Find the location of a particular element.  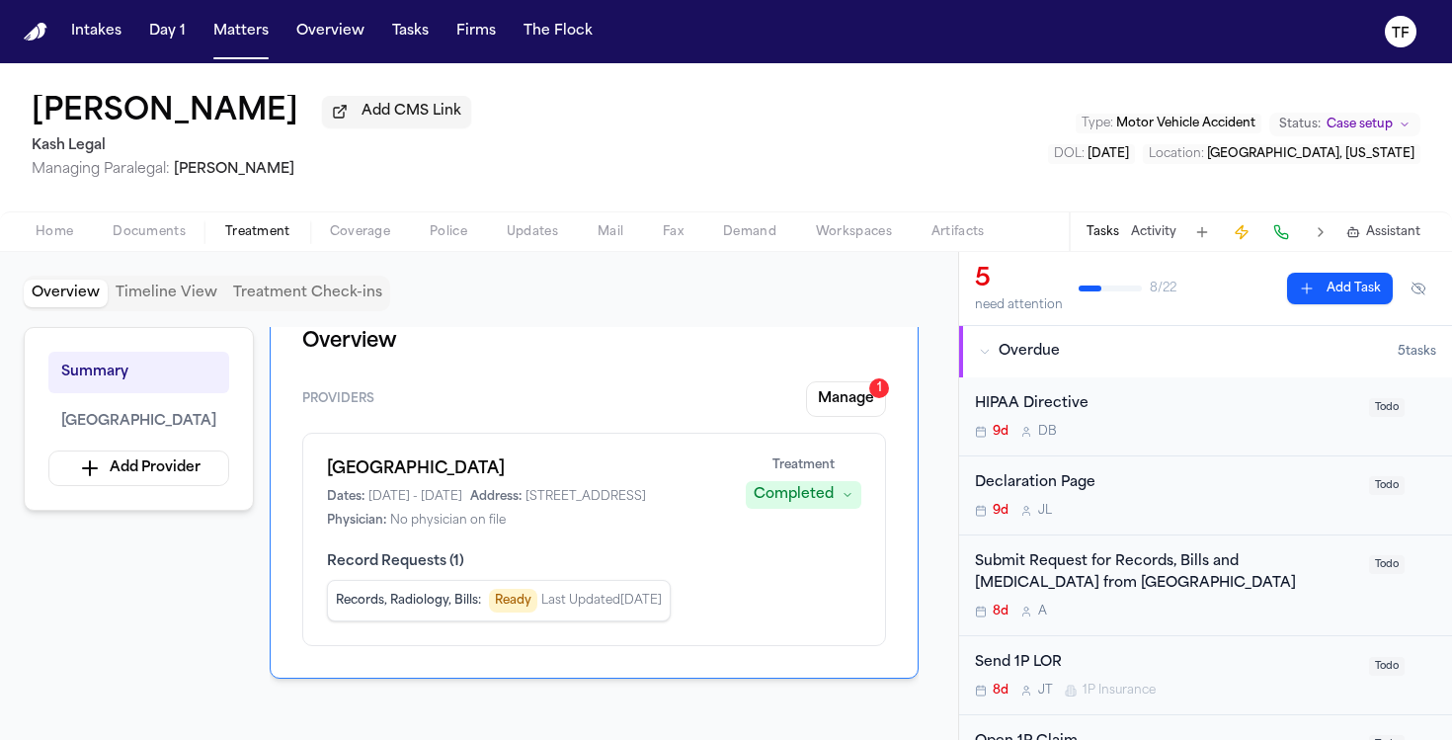

button: Edit Type: Motor Vehicle Accident is located at coordinates (1169, 123).